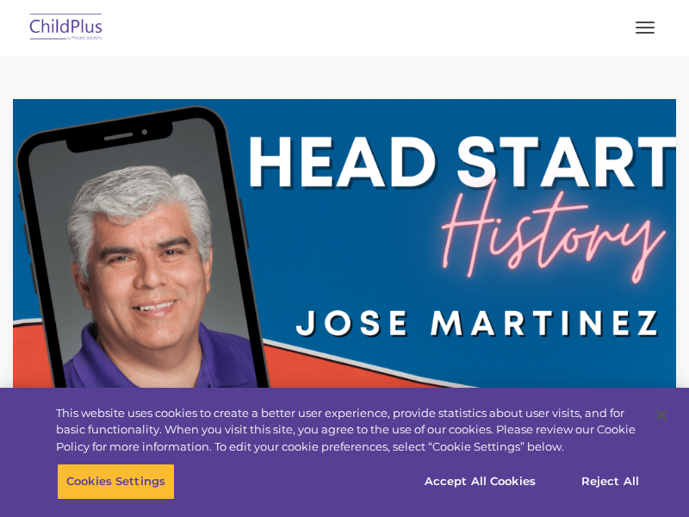  What do you see at coordinates (115, 482) in the screenshot?
I see `button: Cookies Settings` at bounding box center [115, 482].